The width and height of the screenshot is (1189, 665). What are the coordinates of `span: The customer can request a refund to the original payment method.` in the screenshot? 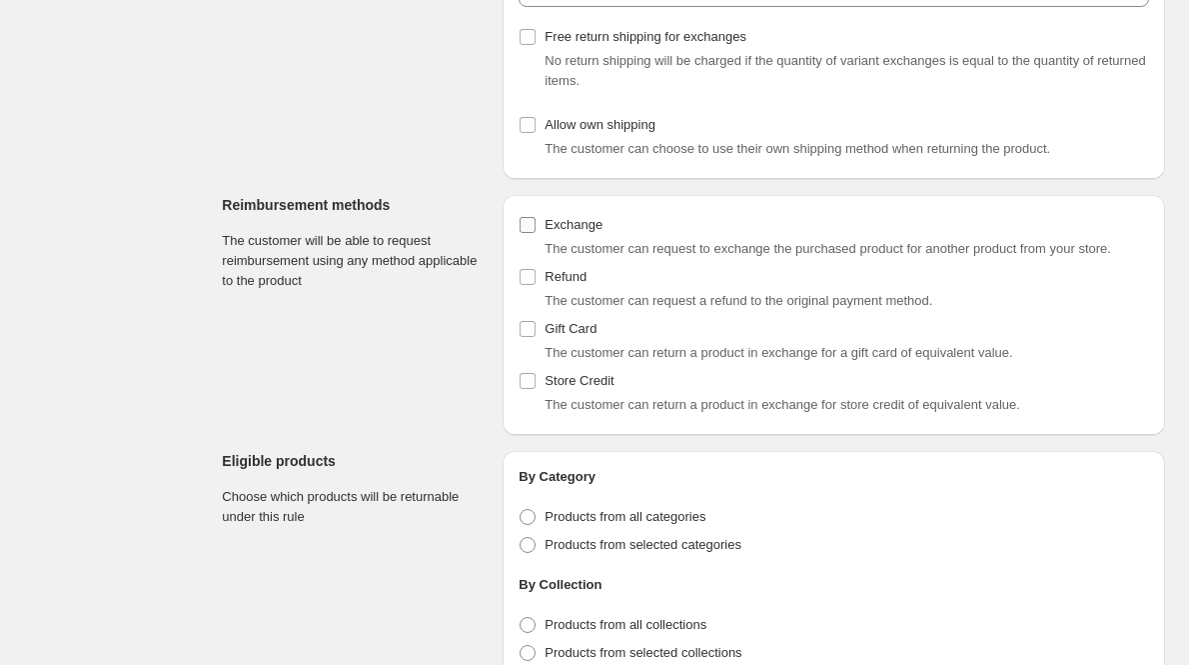 It's located at (739, 300).